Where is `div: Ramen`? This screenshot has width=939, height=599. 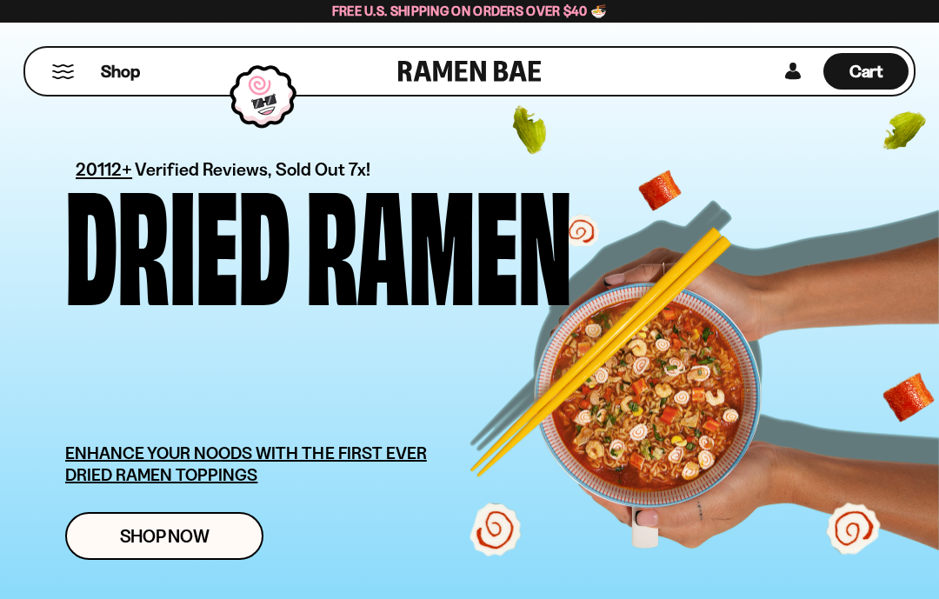 div: Ramen is located at coordinates (439, 237).